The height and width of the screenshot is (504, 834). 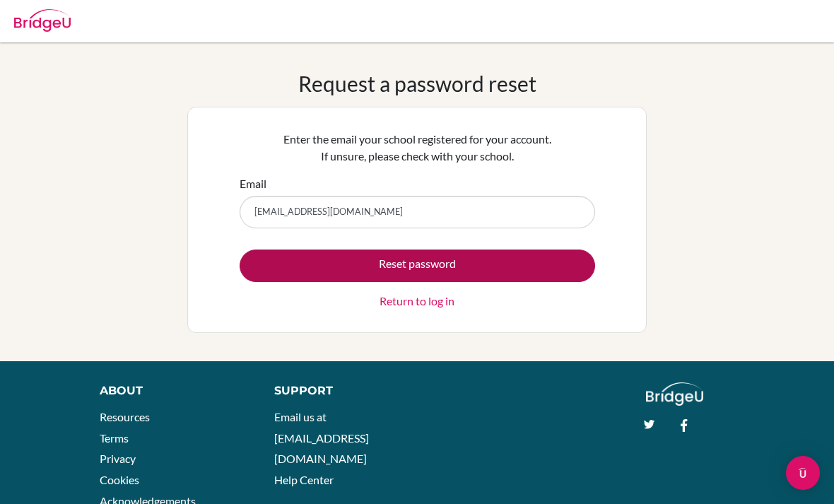 I want to click on label: Email, so click(x=253, y=184).